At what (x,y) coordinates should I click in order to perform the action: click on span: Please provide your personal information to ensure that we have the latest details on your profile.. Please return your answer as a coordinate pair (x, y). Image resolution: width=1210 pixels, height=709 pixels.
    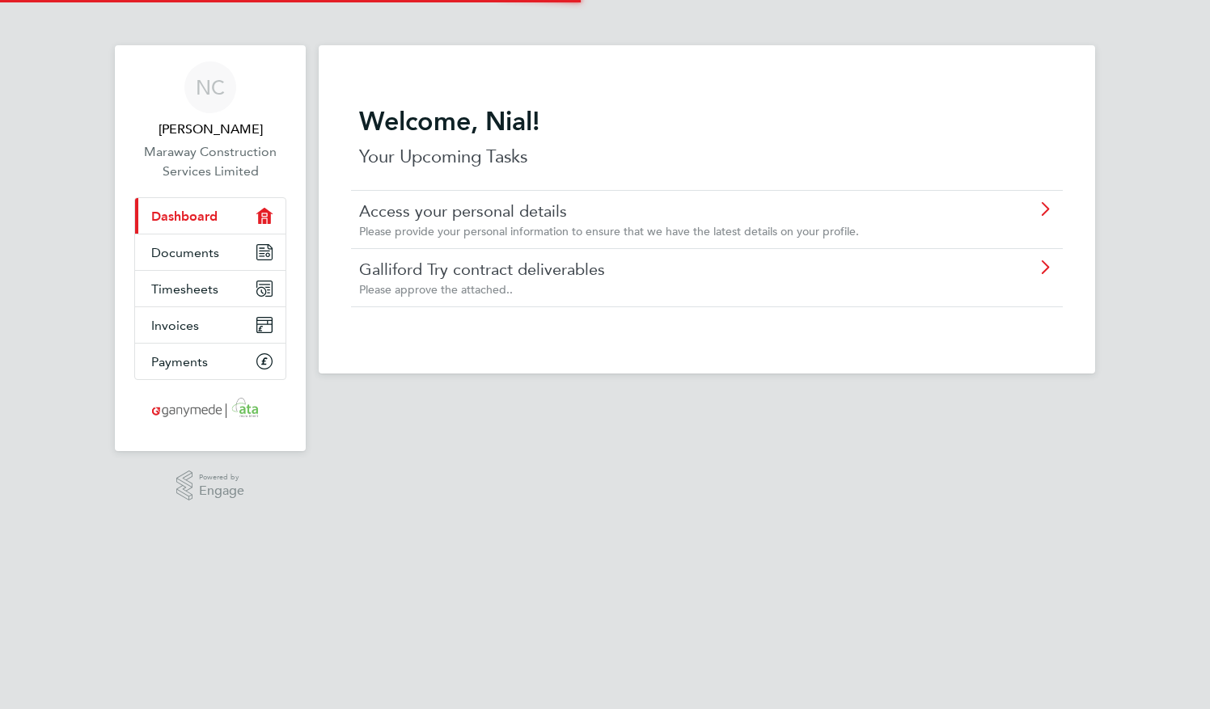
    Looking at the image, I should click on (609, 231).